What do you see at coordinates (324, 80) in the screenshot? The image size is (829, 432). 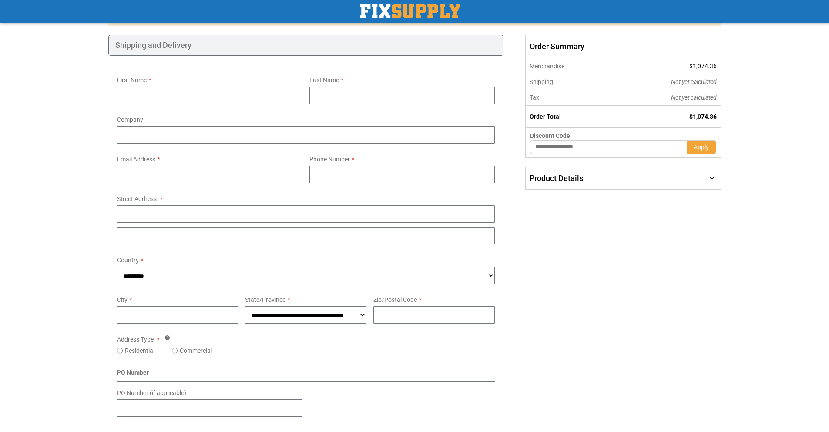 I see `span: Last Name` at bounding box center [324, 80].